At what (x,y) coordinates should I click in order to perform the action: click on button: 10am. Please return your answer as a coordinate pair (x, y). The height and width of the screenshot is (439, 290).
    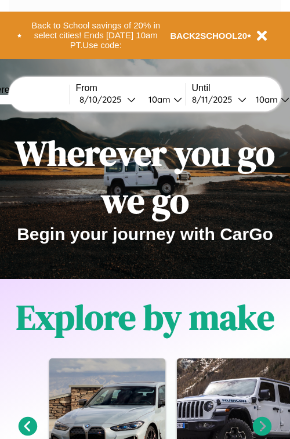
    Looking at the image, I should click on (163, 99).